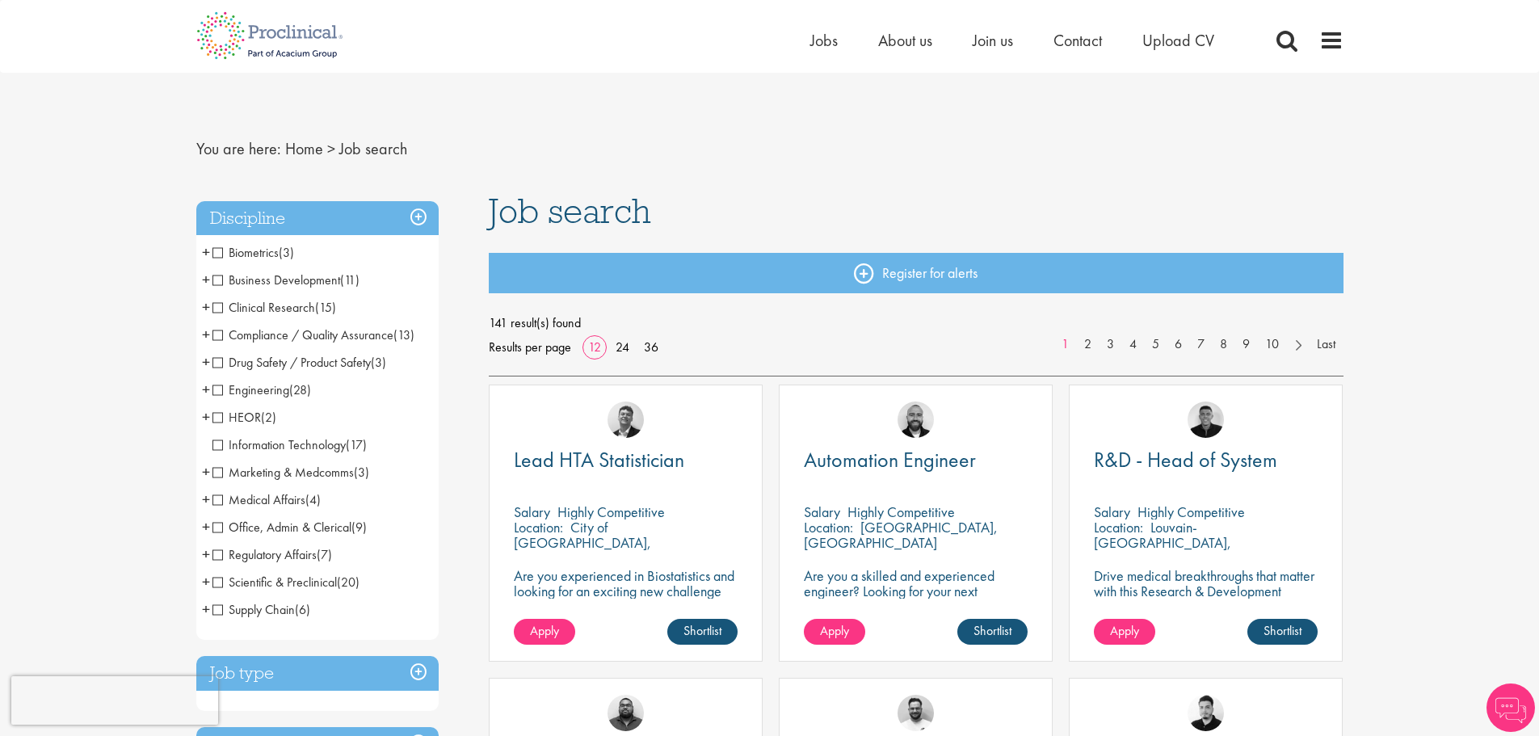 The image size is (1539, 736). I want to click on span: Marketing & Medcomms, so click(291, 472).